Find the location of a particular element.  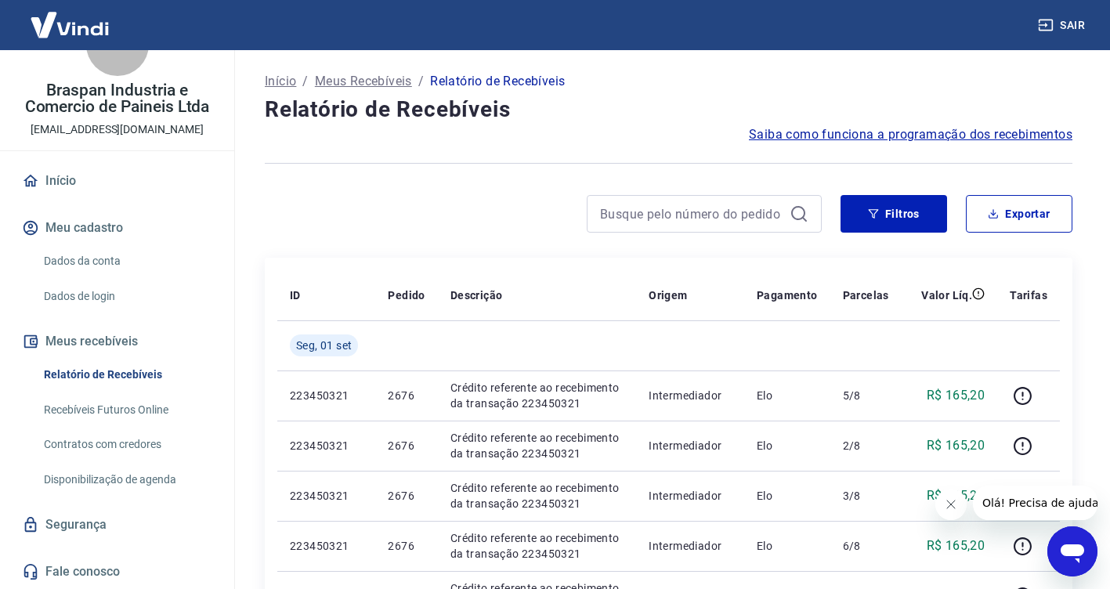

p: 2/8 is located at coordinates (866, 446).